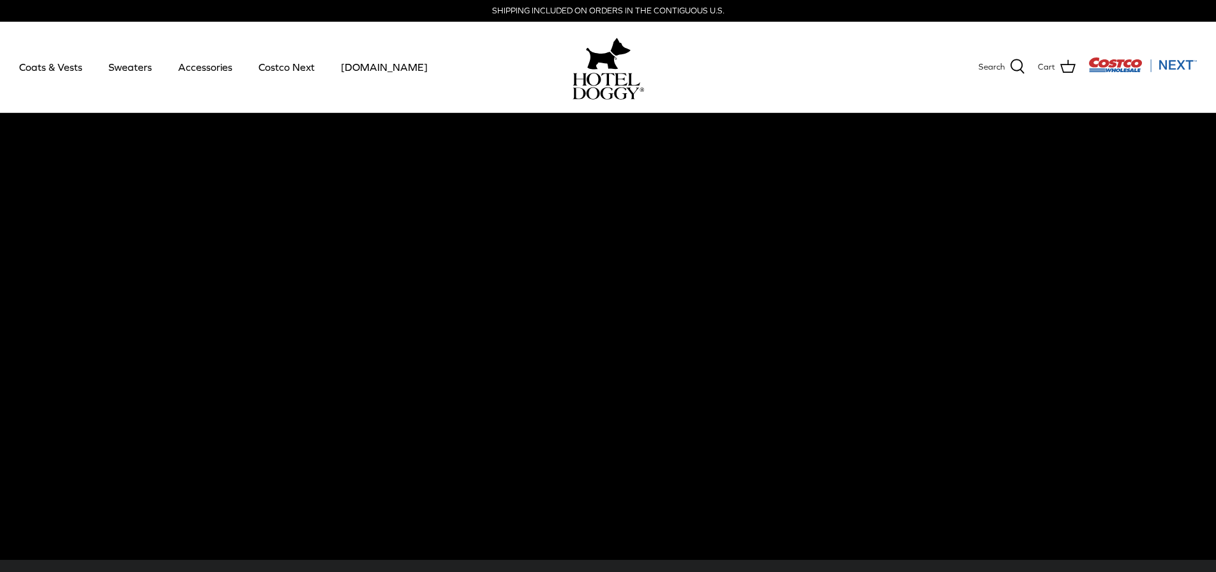  Describe the element at coordinates (992, 67) in the screenshot. I see `span: Search` at that location.